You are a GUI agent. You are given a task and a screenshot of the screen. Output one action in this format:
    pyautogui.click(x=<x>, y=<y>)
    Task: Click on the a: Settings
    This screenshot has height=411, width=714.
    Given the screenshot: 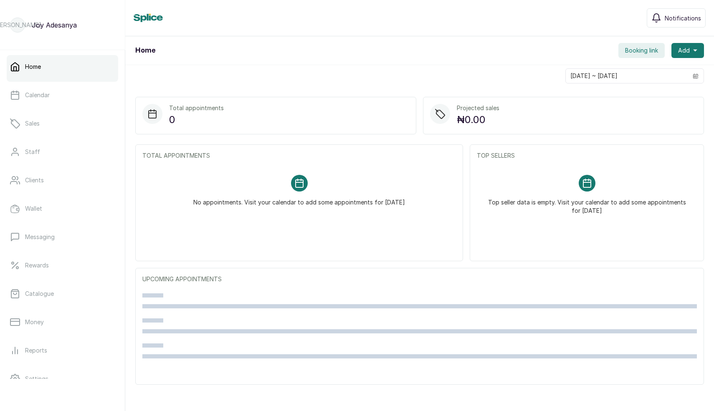 What is the action you would take?
    pyautogui.click(x=62, y=379)
    